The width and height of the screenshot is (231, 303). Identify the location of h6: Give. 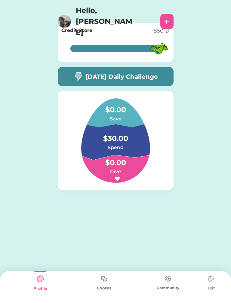
(116, 171).